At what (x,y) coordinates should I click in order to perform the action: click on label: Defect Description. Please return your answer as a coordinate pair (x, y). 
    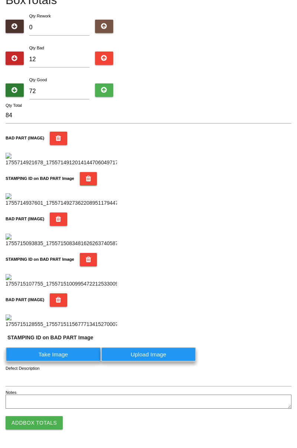
    Looking at the image, I should click on (23, 368).